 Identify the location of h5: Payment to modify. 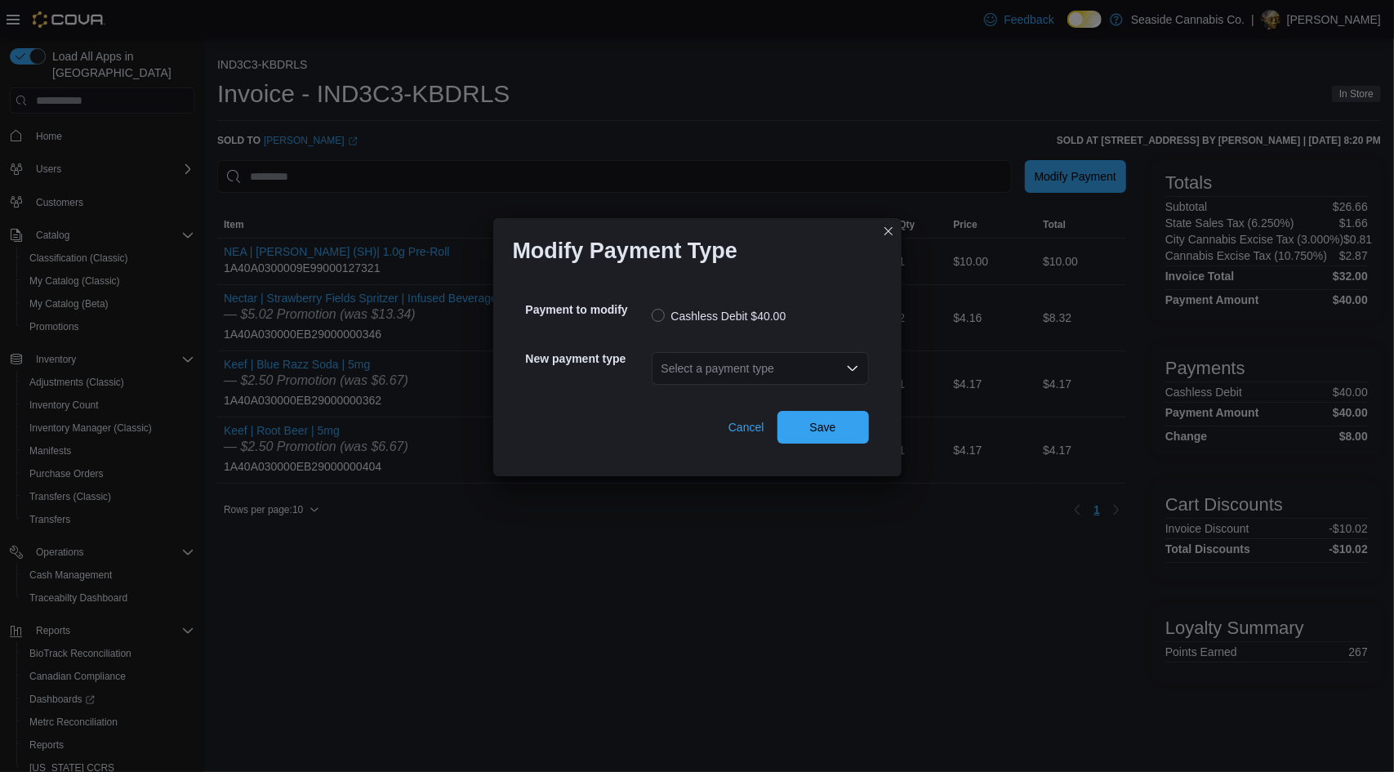
(587, 310).